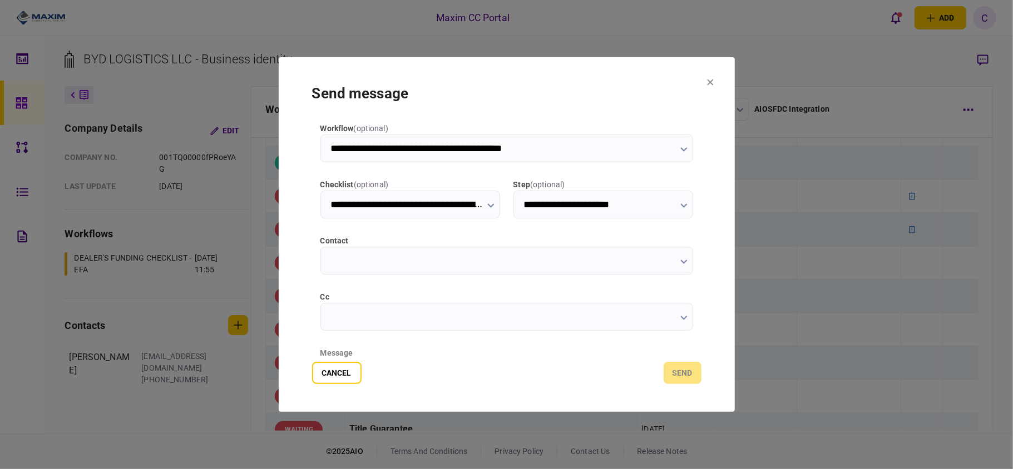 The height and width of the screenshot is (469, 1013). Describe the element at coordinates (336, 373) in the screenshot. I see `button: Cancel` at that location.